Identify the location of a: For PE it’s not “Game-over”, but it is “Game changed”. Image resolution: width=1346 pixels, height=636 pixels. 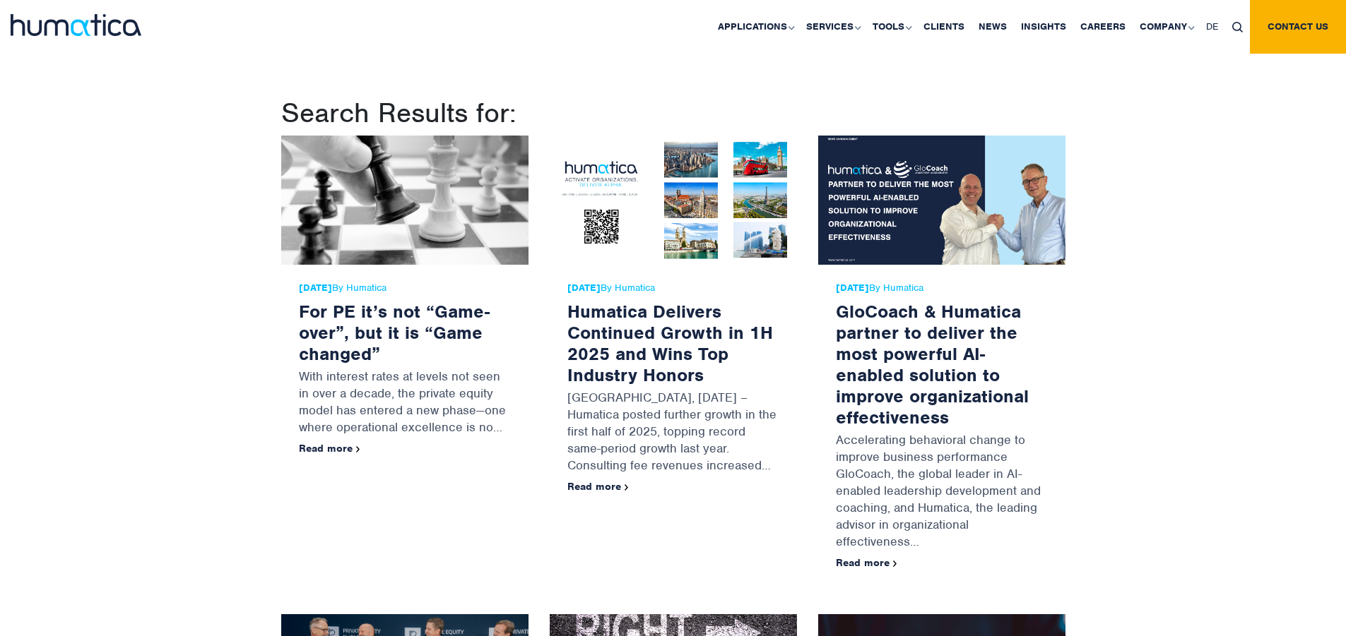
(394, 333).